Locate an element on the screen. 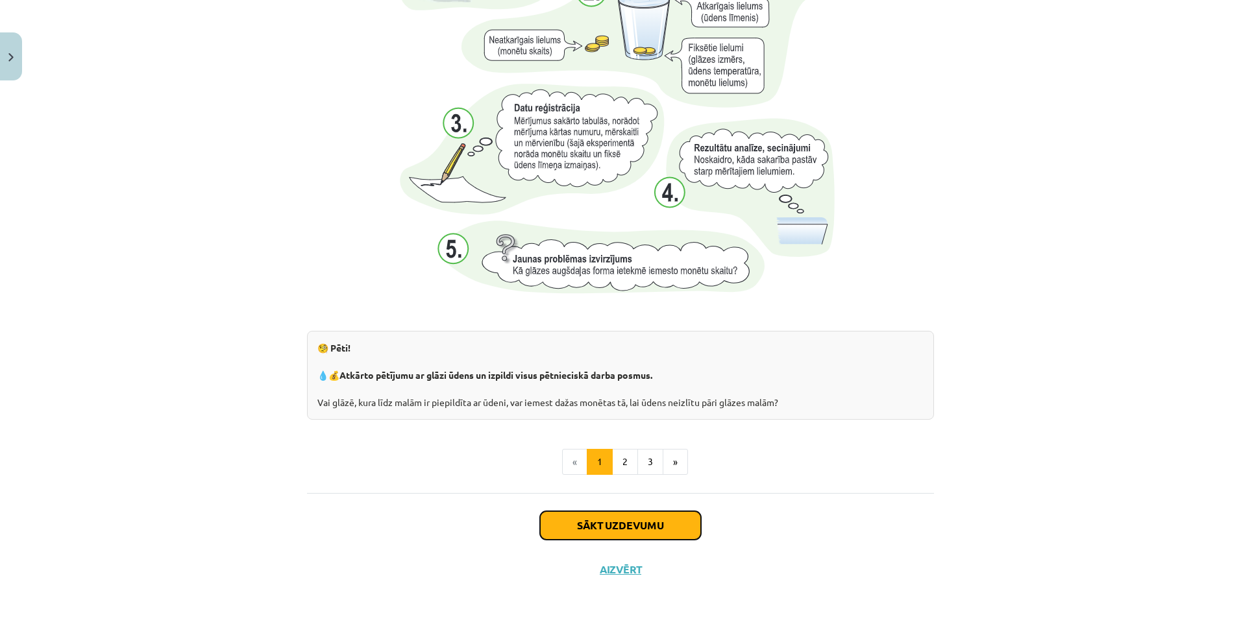 Image resolution: width=1241 pixels, height=624 pixels. strong: Atkārto pētījumu ar glāzi ūdens un izpildi visus pētnieciskā darba posmus. is located at coordinates (496, 375).